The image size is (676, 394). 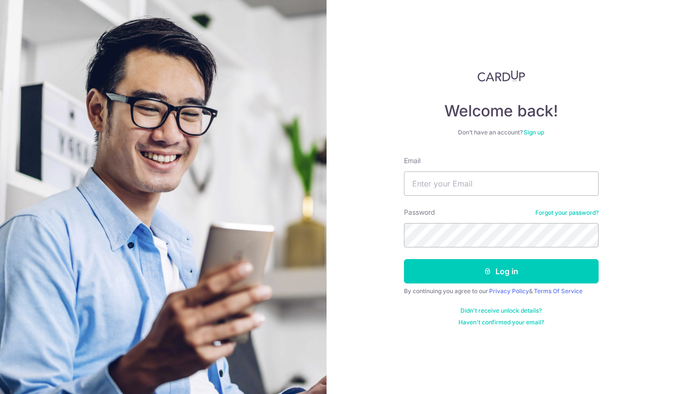 What do you see at coordinates (501, 76) in the screenshot?
I see `img: CardUp Logo` at bounding box center [501, 76].